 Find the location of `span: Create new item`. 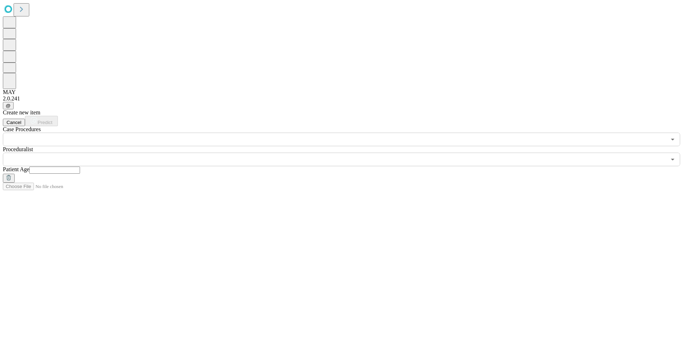

span: Create new item is located at coordinates (21, 112).